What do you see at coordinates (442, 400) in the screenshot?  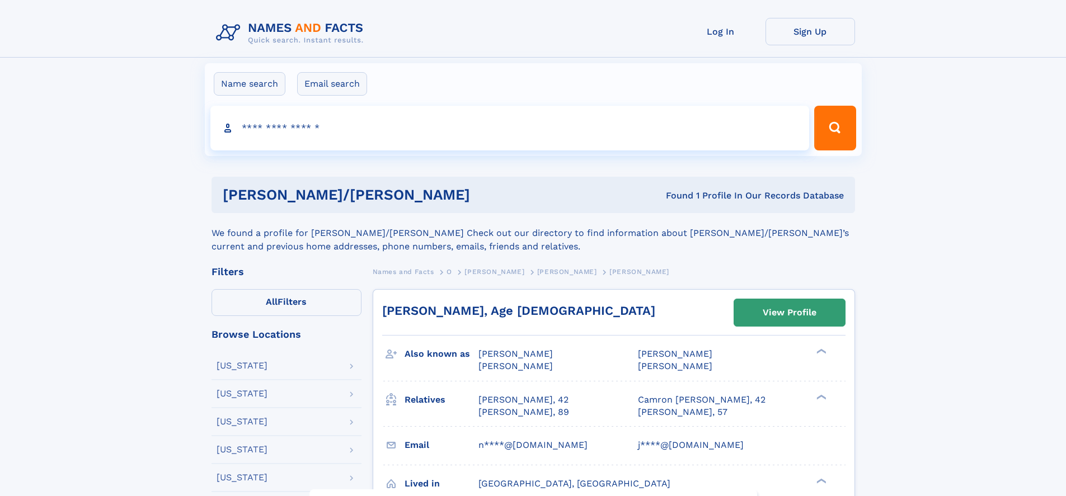 I see `h3: Relatives` at bounding box center [442, 400].